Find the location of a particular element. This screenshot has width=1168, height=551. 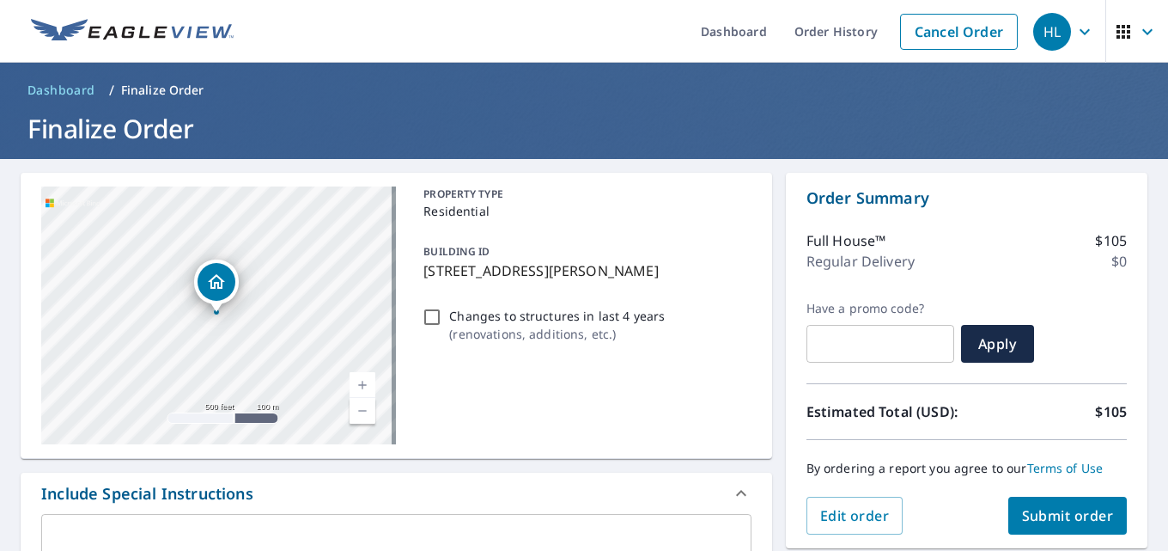

h1: Finalize Order is located at coordinates (584, 128).